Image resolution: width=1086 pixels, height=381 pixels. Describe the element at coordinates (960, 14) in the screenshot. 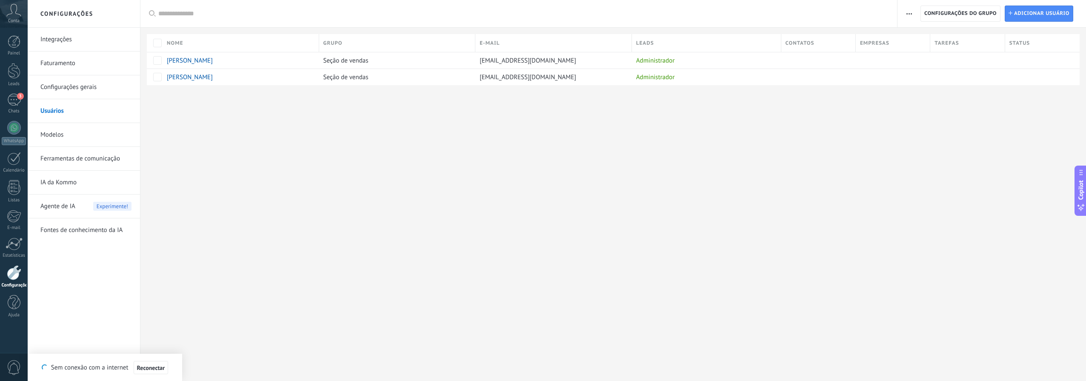

I see `span: Configurações do grupo` at that location.